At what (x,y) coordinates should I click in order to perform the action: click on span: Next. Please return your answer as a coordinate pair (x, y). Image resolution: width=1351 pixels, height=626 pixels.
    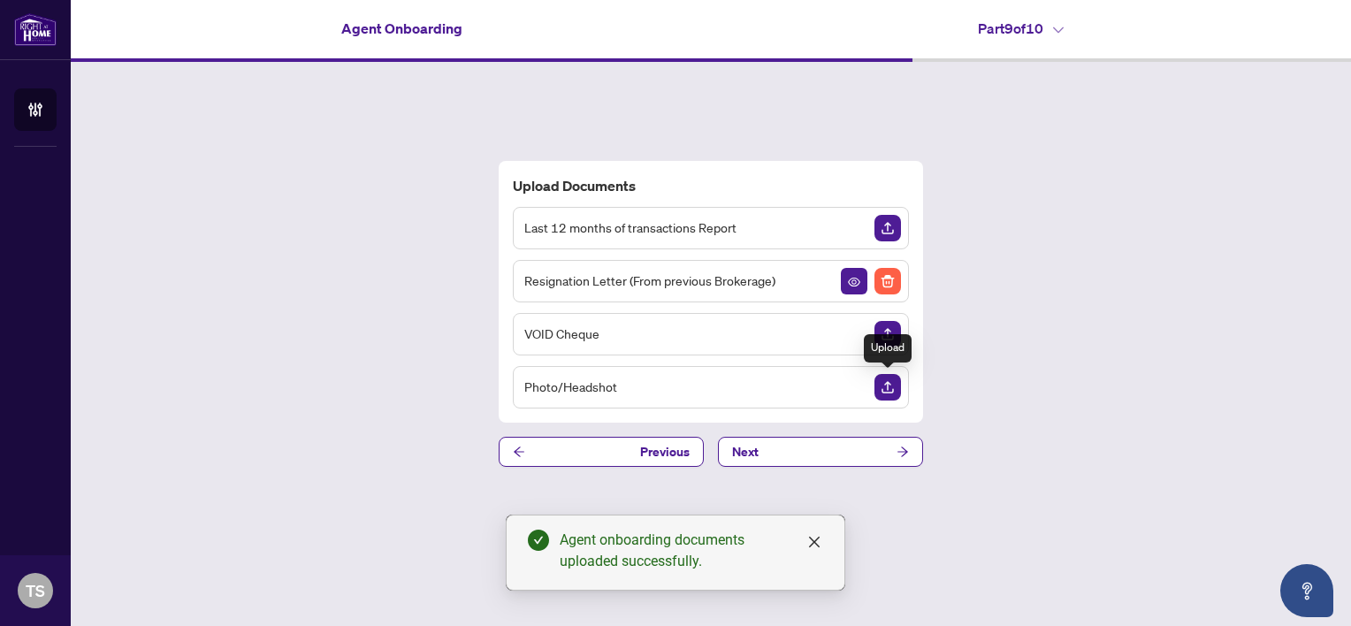
    Looking at the image, I should click on (745, 452).